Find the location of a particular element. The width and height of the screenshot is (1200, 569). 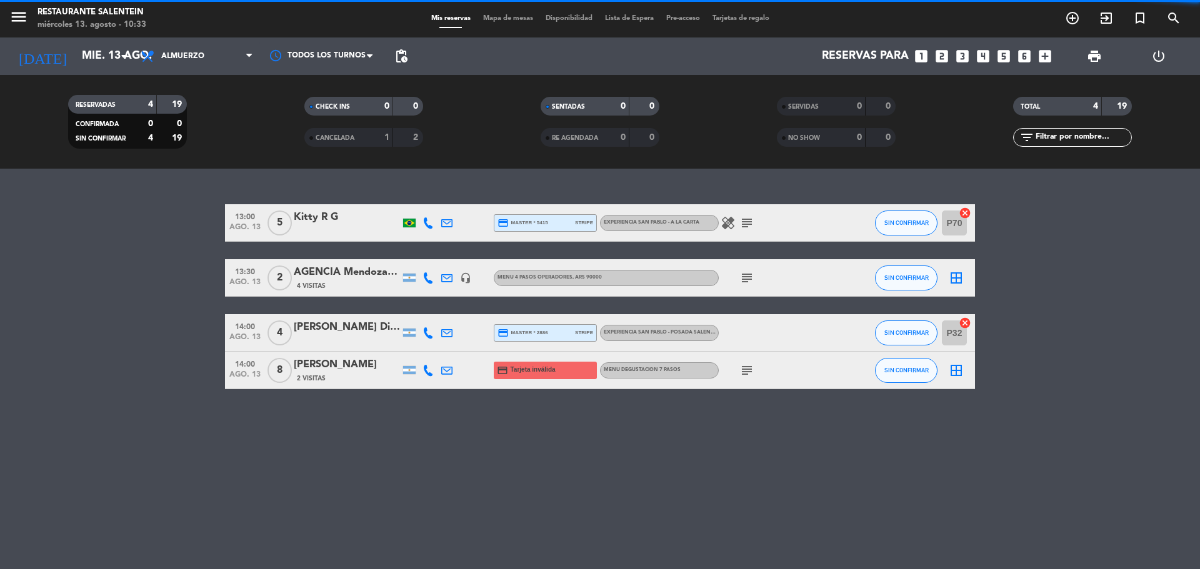

i: looks_5 is located at coordinates (1004, 56).